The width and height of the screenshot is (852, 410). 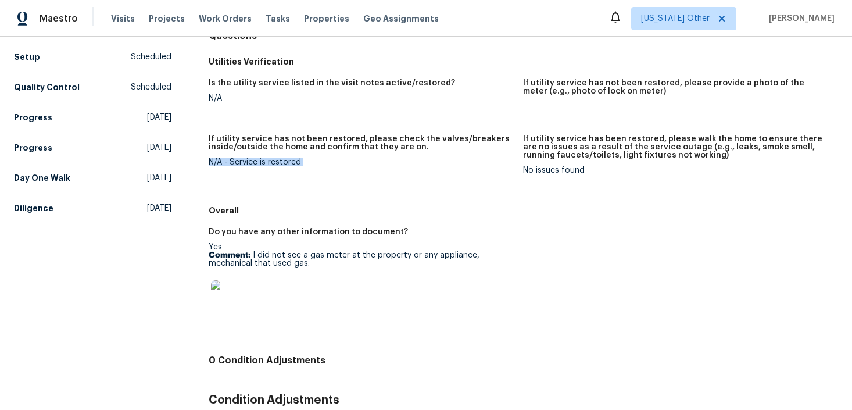 What do you see at coordinates (327, 19) in the screenshot?
I see `span: Properties` at bounding box center [327, 19].